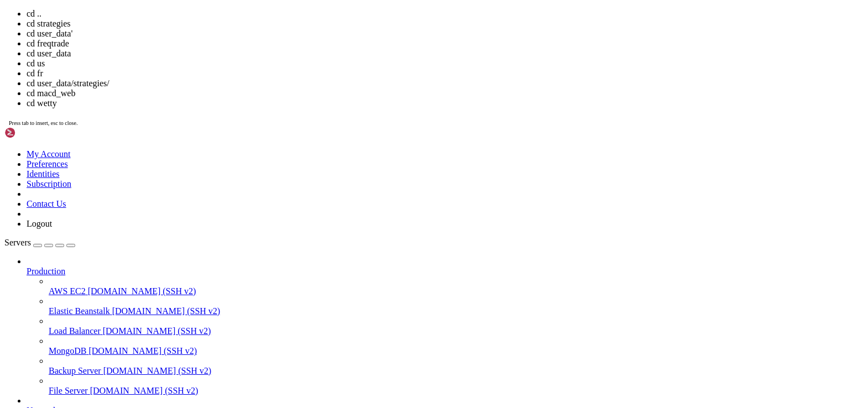  Describe the element at coordinates (433, 24) in the screenshot. I see `li: cd strategies` at that location.